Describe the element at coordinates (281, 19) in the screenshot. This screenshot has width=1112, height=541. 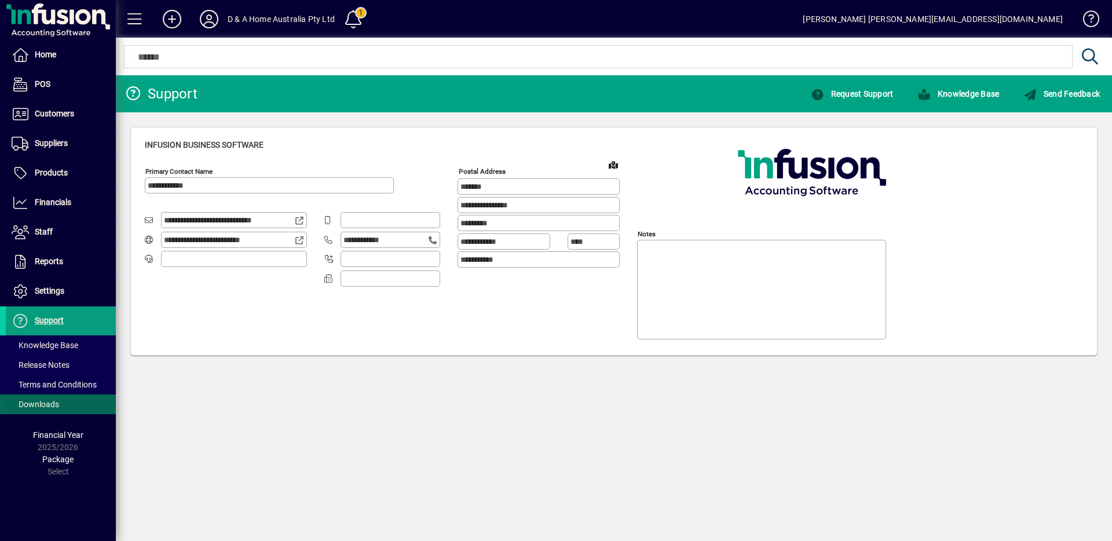
I see `div: D & A Home Australia Pty Ltd` at that location.